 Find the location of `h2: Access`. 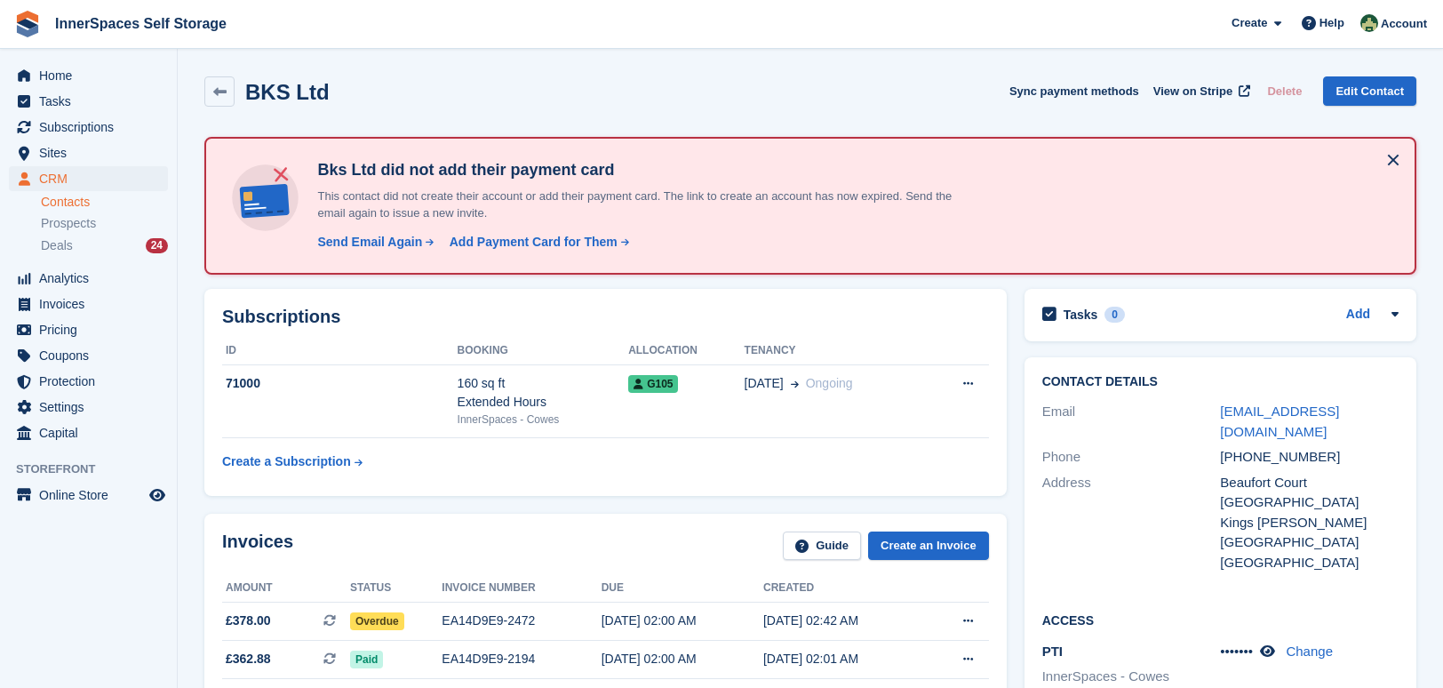

h2: Access is located at coordinates (1220, 619).